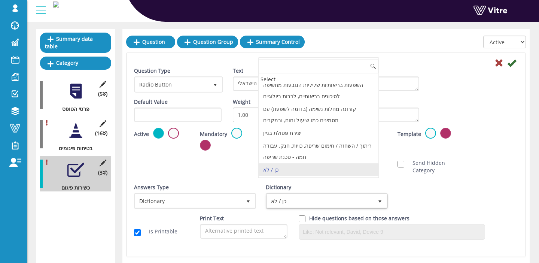 This screenshot has width=539, height=263. What do you see at coordinates (151, 102) in the screenshot?
I see `label: Default Value` at bounding box center [151, 102].